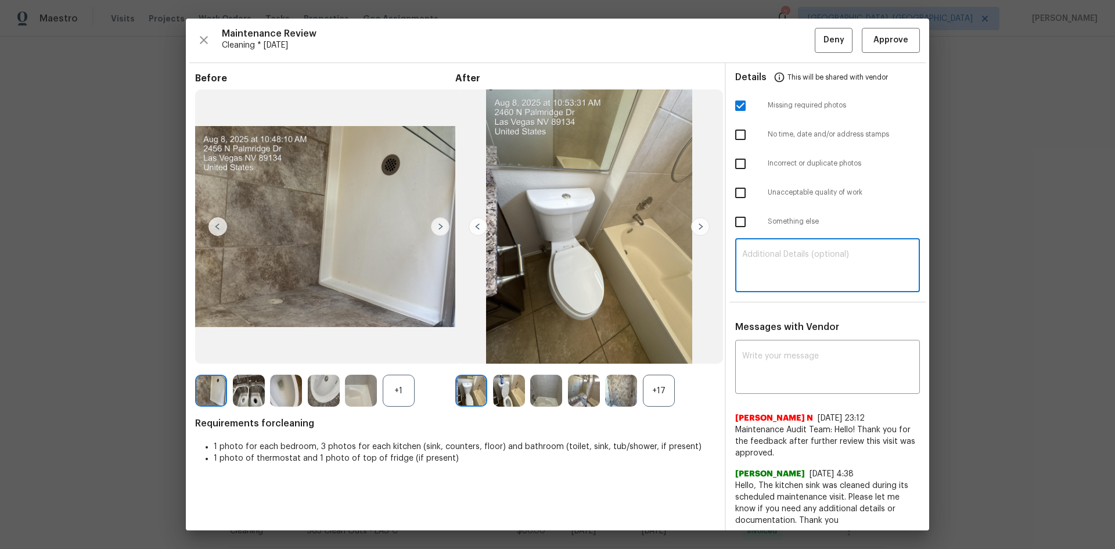 The image size is (1115, 549). I want to click on div: No time, date and/or address stamps, so click(828, 135).